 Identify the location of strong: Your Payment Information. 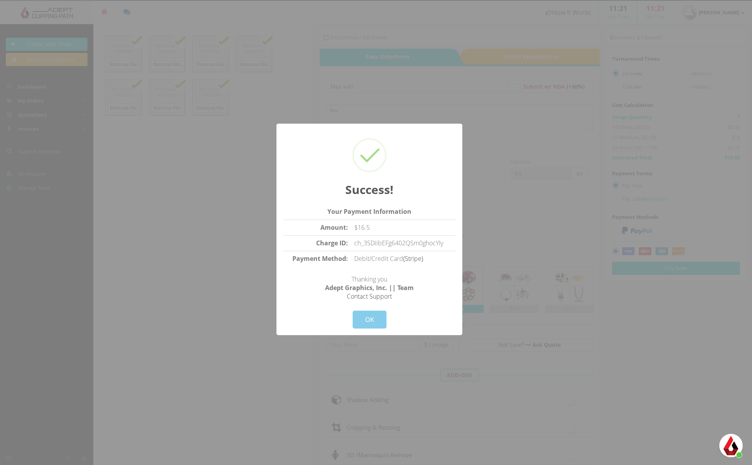
(370, 212).